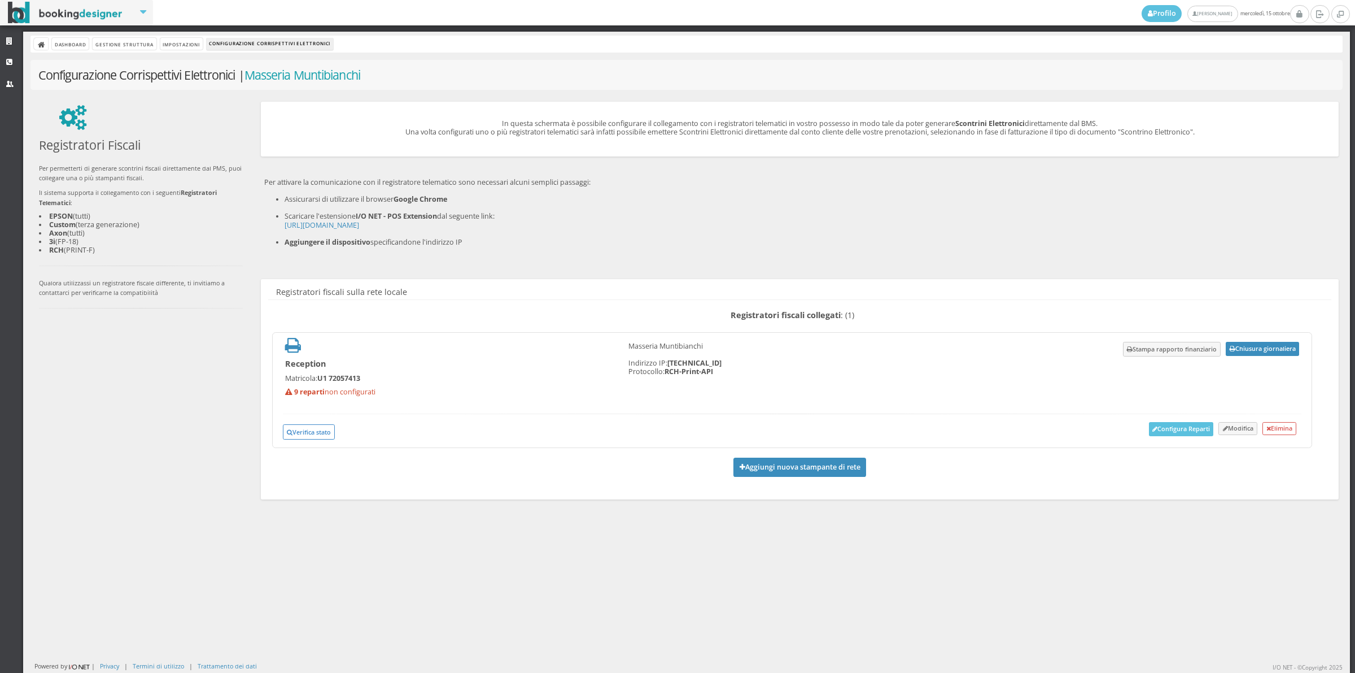  What do you see at coordinates (141, 145) in the screenshot?
I see `h3: Registratori Fiscali` at bounding box center [141, 145].